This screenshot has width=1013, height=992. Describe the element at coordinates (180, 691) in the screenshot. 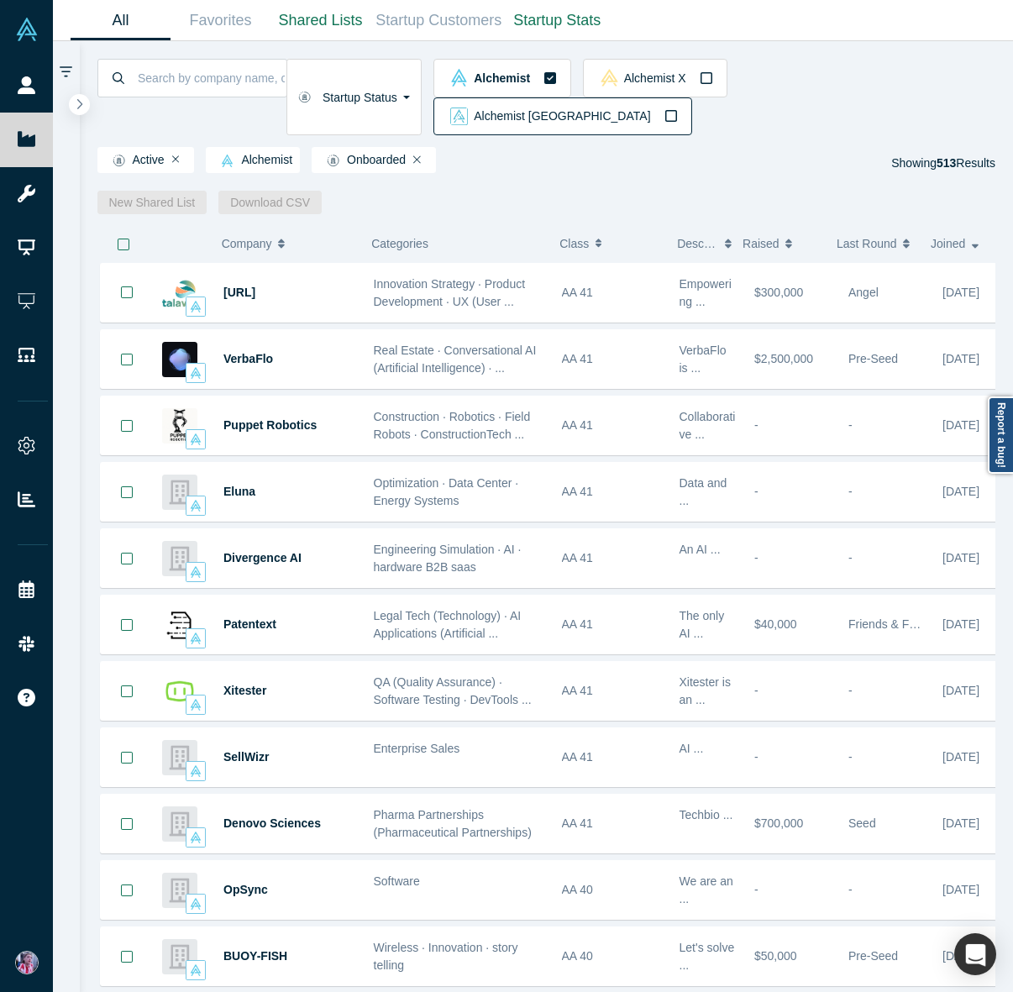

I see `img: Xitester's Logo` at that location.